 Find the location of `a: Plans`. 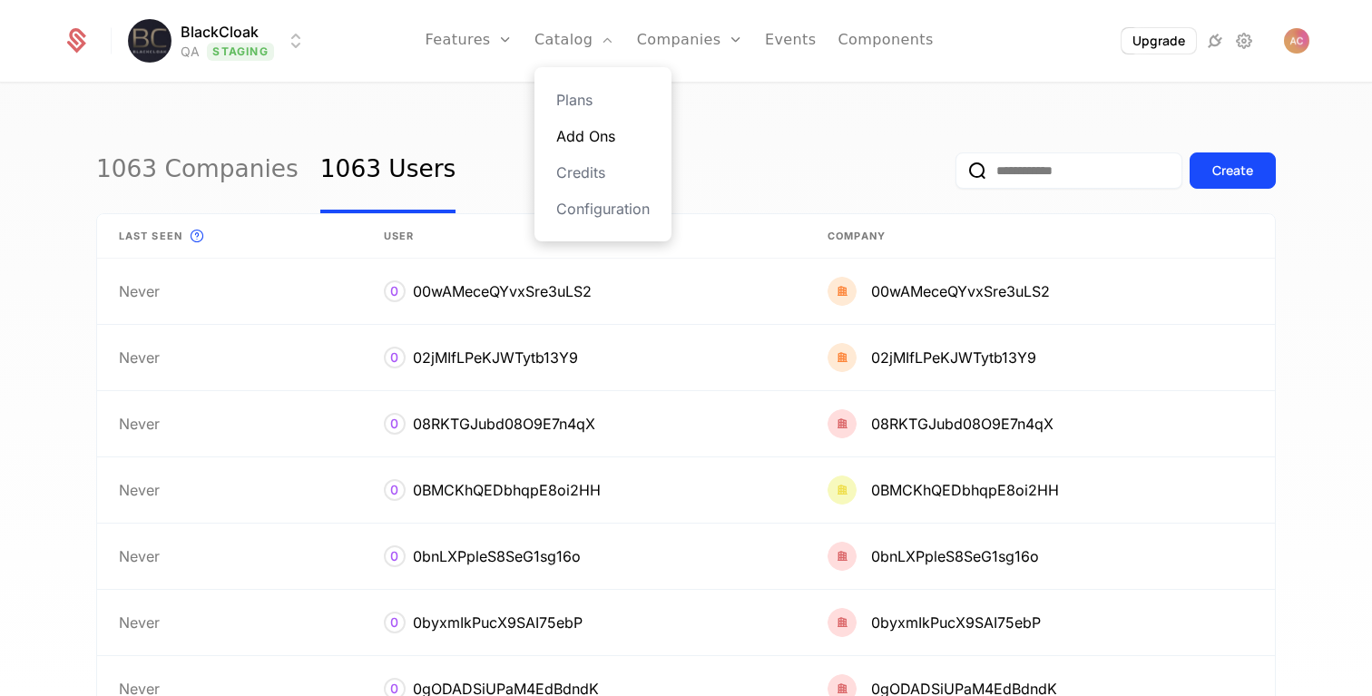

a: Plans is located at coordinates (602, 100).